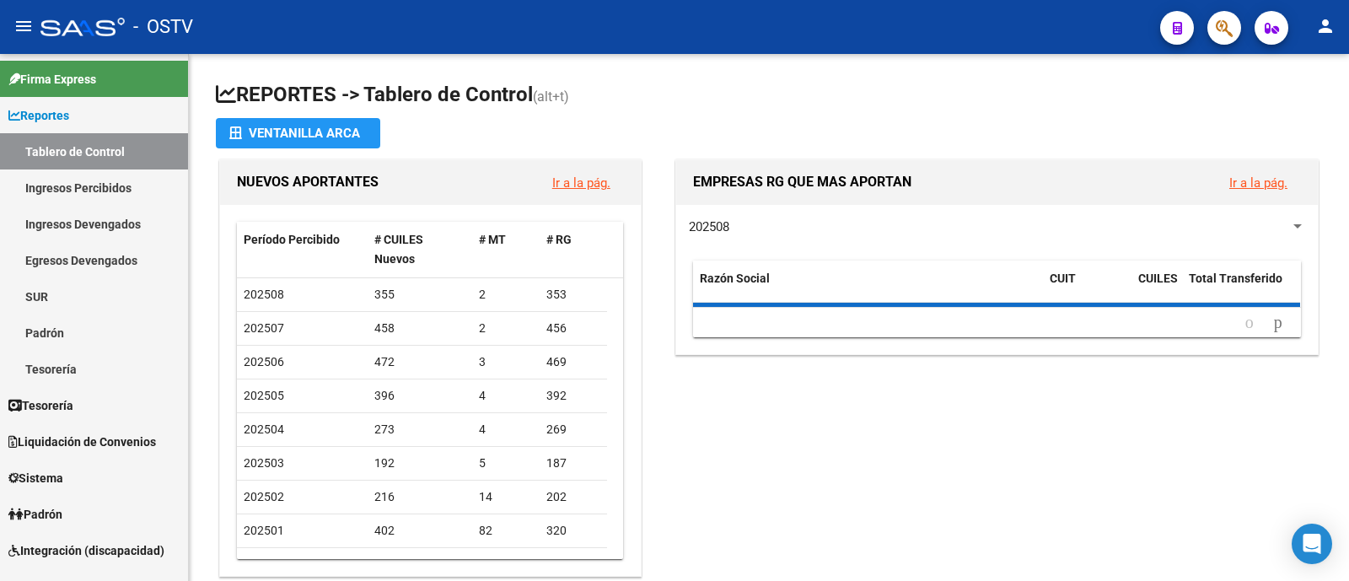 This screenshot has width=1349, height=581. I want to click on div: 82, so click(506, 530).